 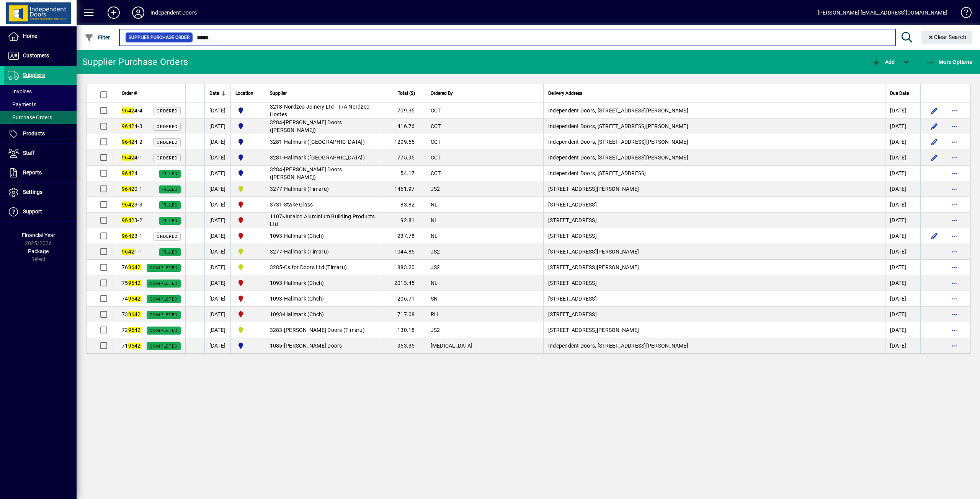 I want to click on span: Filled, so click(x=170, y=174).